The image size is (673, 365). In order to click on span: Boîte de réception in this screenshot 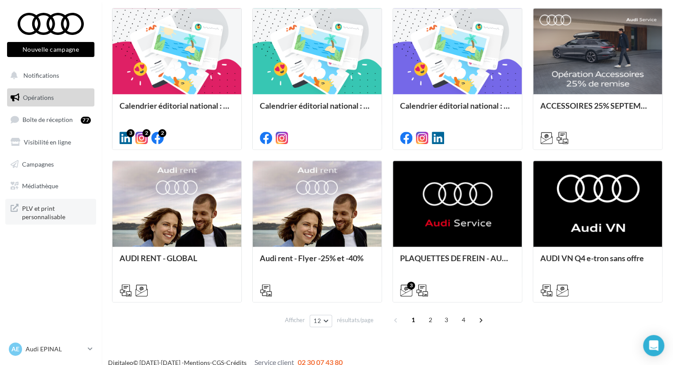, I will do `click(48, 119)`.